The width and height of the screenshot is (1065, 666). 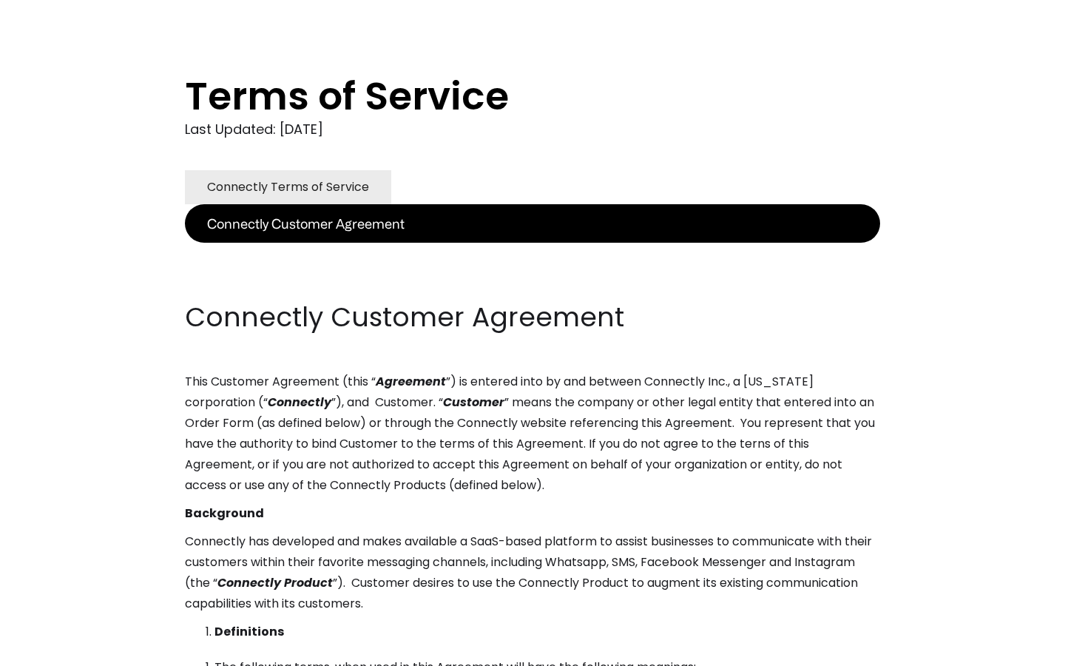 I want to click on p: Connectly has developed and makes available a SaaS-based platform to assist businesses to communi..., so click(x=533, y=573).